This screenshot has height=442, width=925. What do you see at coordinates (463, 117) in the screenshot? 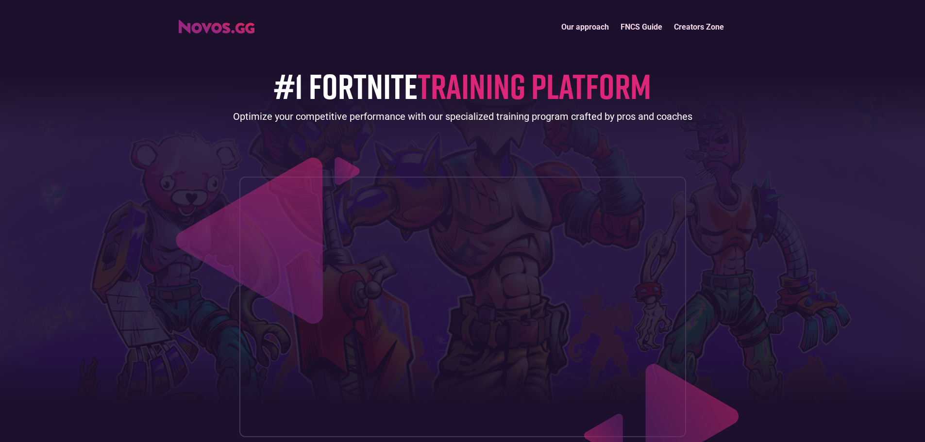
I see `div: Optimize your competitive performance with our specialized training program crafted by pros and c...` at bounding box center [463, 117].